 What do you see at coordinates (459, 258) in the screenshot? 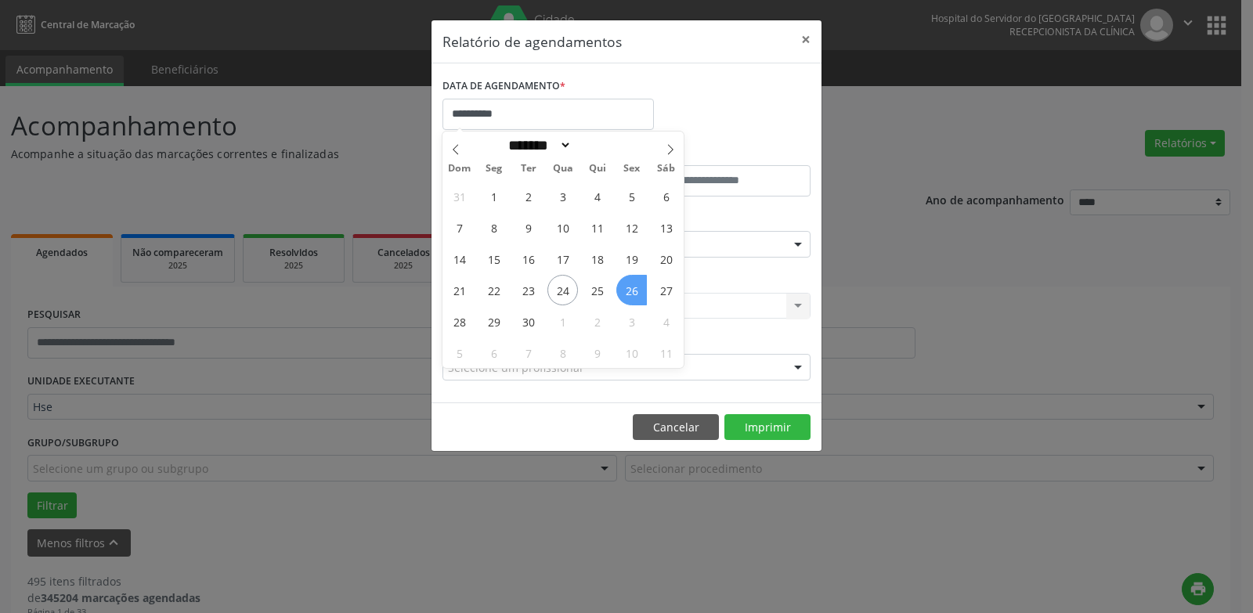
I see `span: Setembro 14, 2025` at bounding box center [459, 258].